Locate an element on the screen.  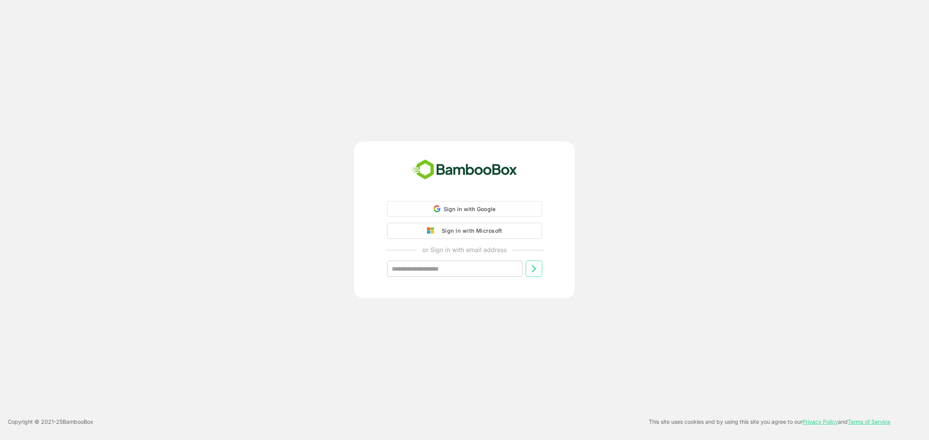
a: Privacy Policy is located at coordinates (820, 422).